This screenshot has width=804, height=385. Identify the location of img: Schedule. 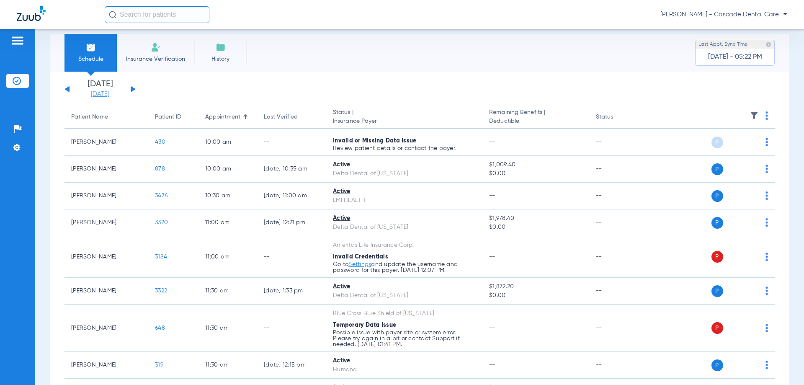
(91, 47).